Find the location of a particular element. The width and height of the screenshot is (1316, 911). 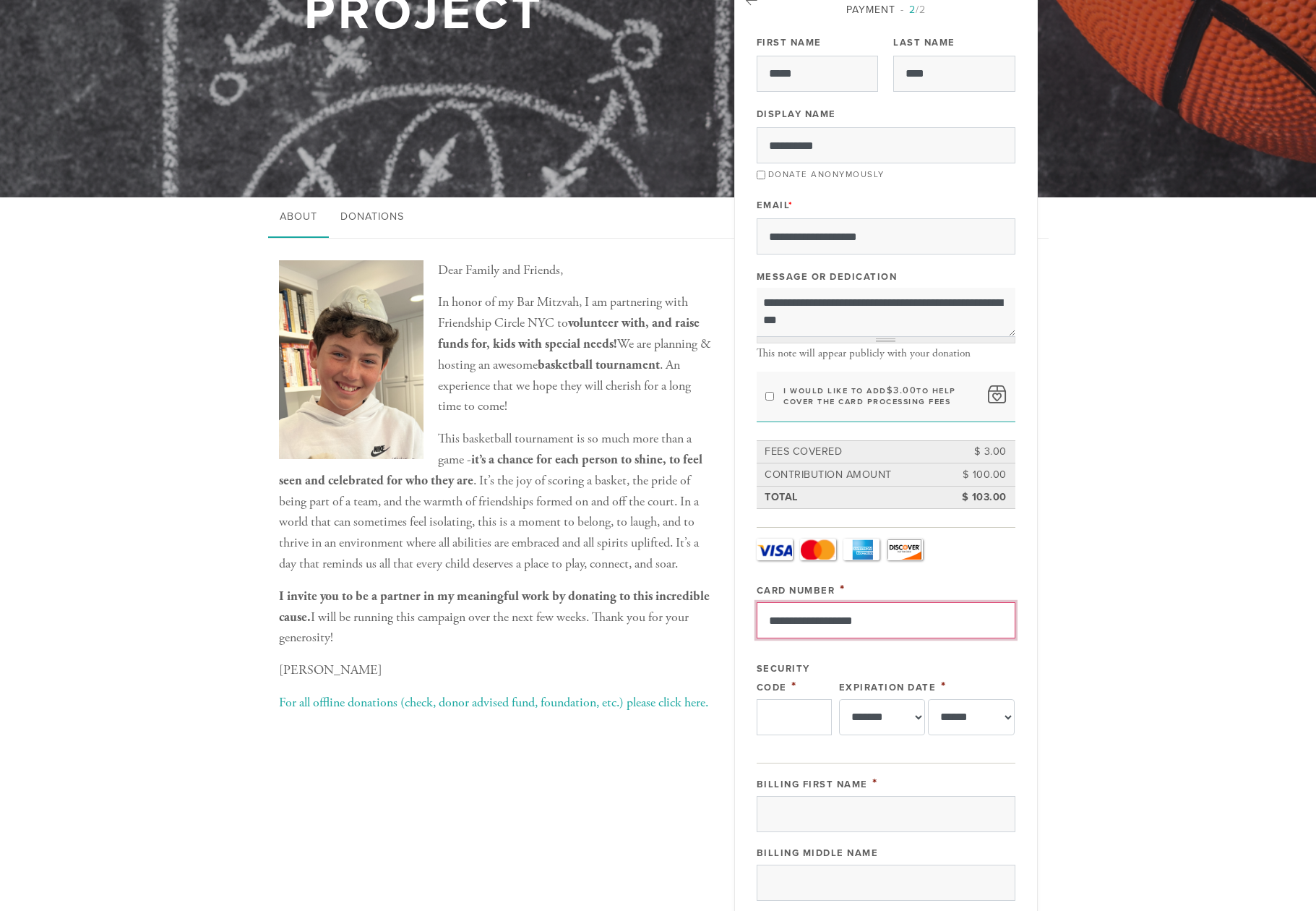

a: Discover is located at coordinates (905, 550).